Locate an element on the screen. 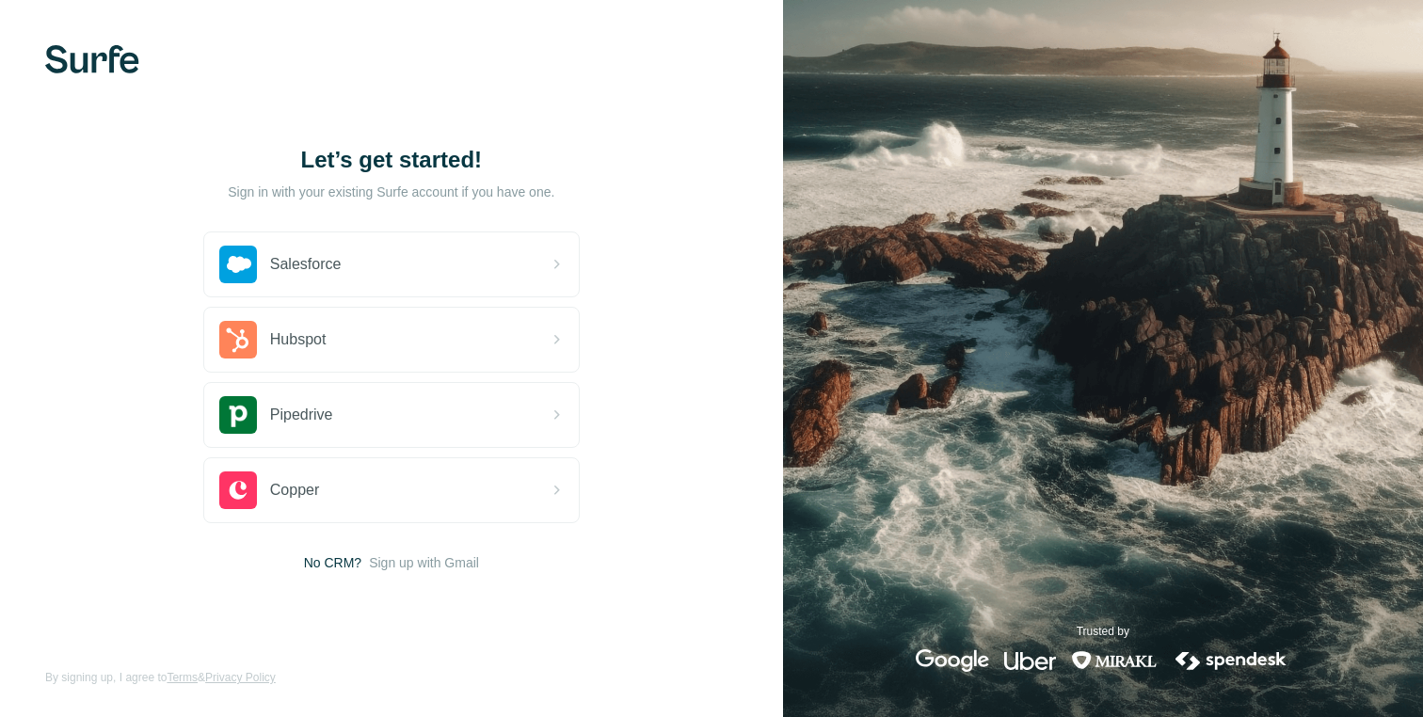 This screenshot has width=1423, height=717. span: No CRM? is located at coordinates (332, 563).